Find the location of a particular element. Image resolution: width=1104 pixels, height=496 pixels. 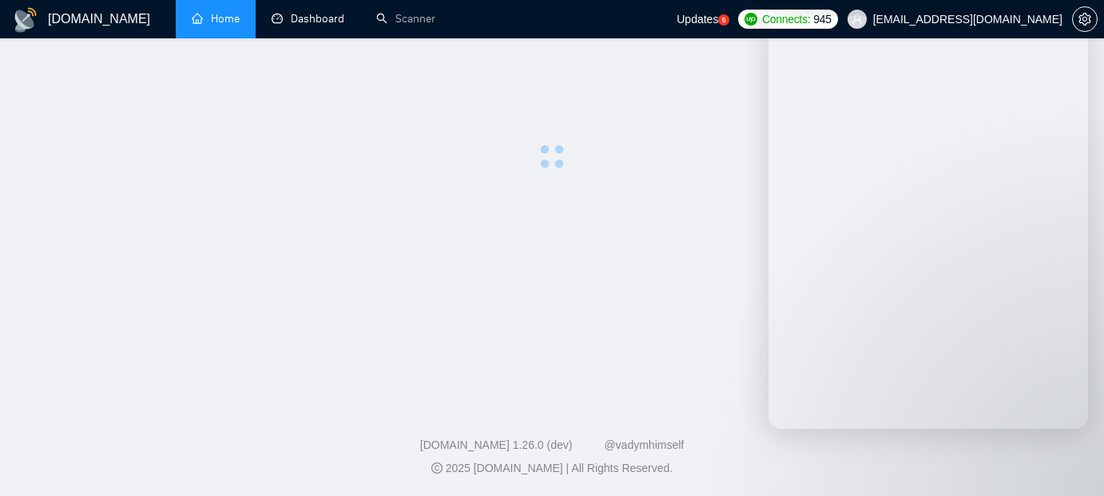

span: Dashboard is located at coordinates (317, 18).